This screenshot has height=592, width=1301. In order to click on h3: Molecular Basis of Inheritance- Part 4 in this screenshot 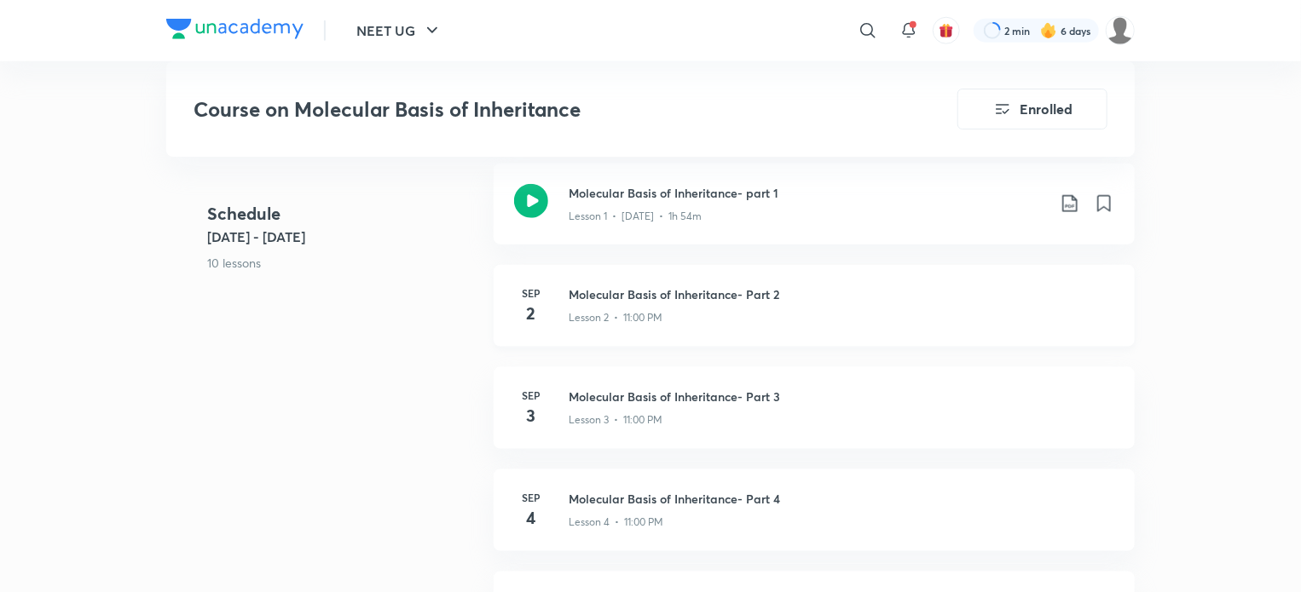, I will do `click(841, 499)`.